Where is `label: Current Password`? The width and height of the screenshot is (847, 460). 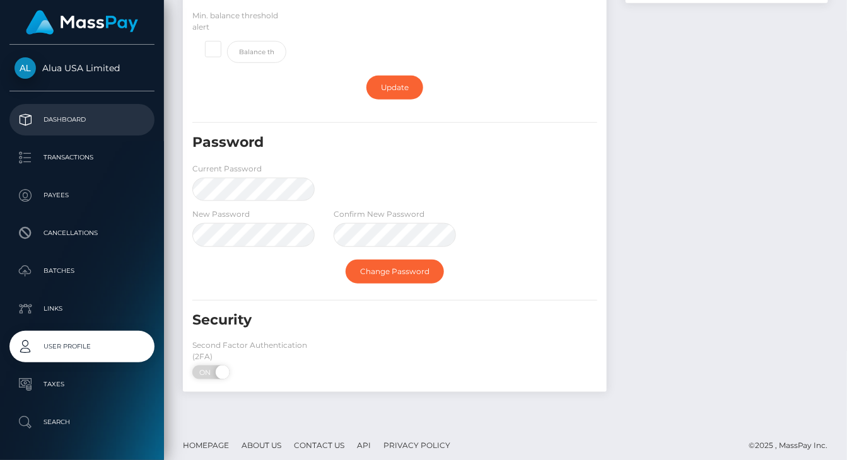
label: Current Password is located at coordinates (227, 169).